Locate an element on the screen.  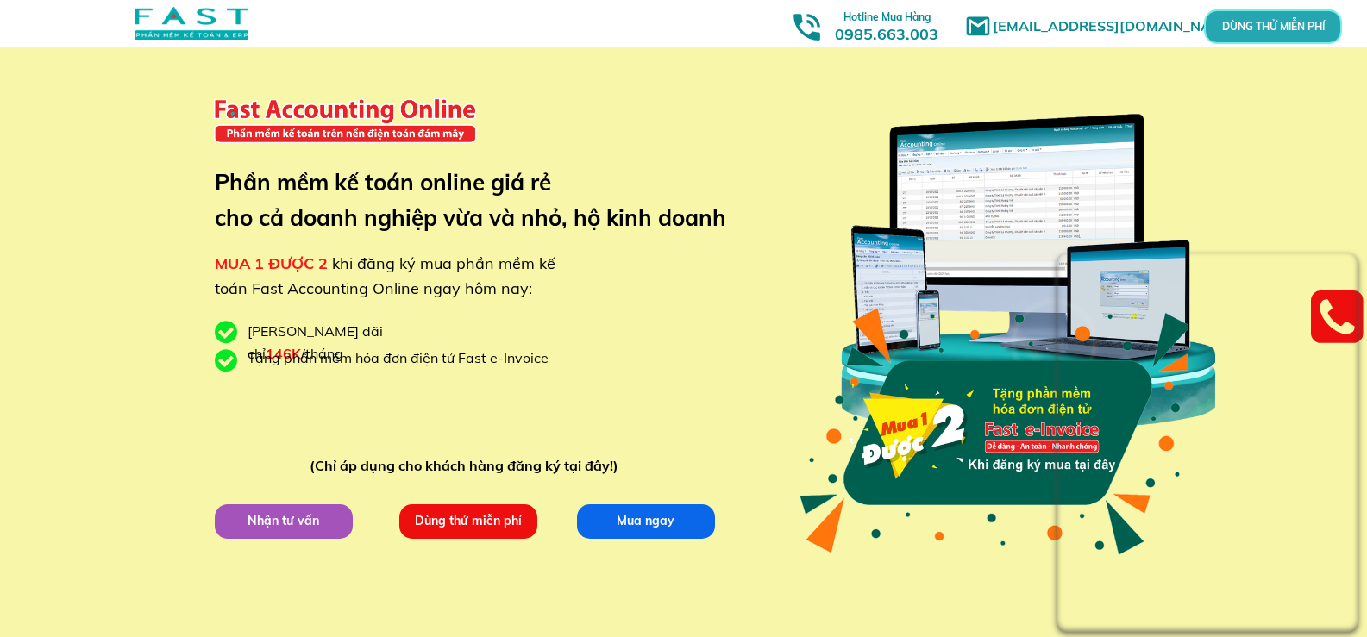
span: 146K is located at coordinates (283, 354).